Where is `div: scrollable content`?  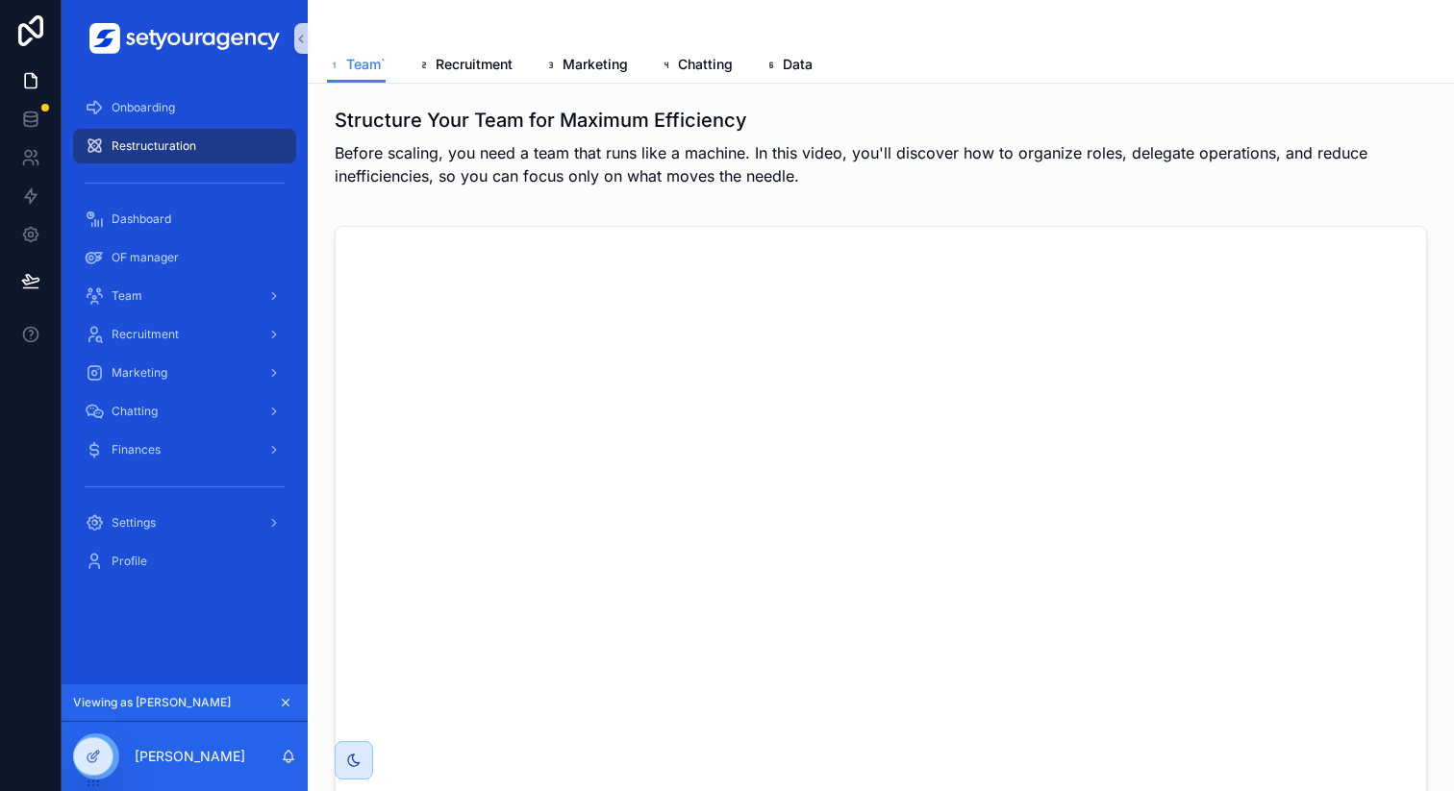
div: scrollable content is located at coordinates (185, 340).